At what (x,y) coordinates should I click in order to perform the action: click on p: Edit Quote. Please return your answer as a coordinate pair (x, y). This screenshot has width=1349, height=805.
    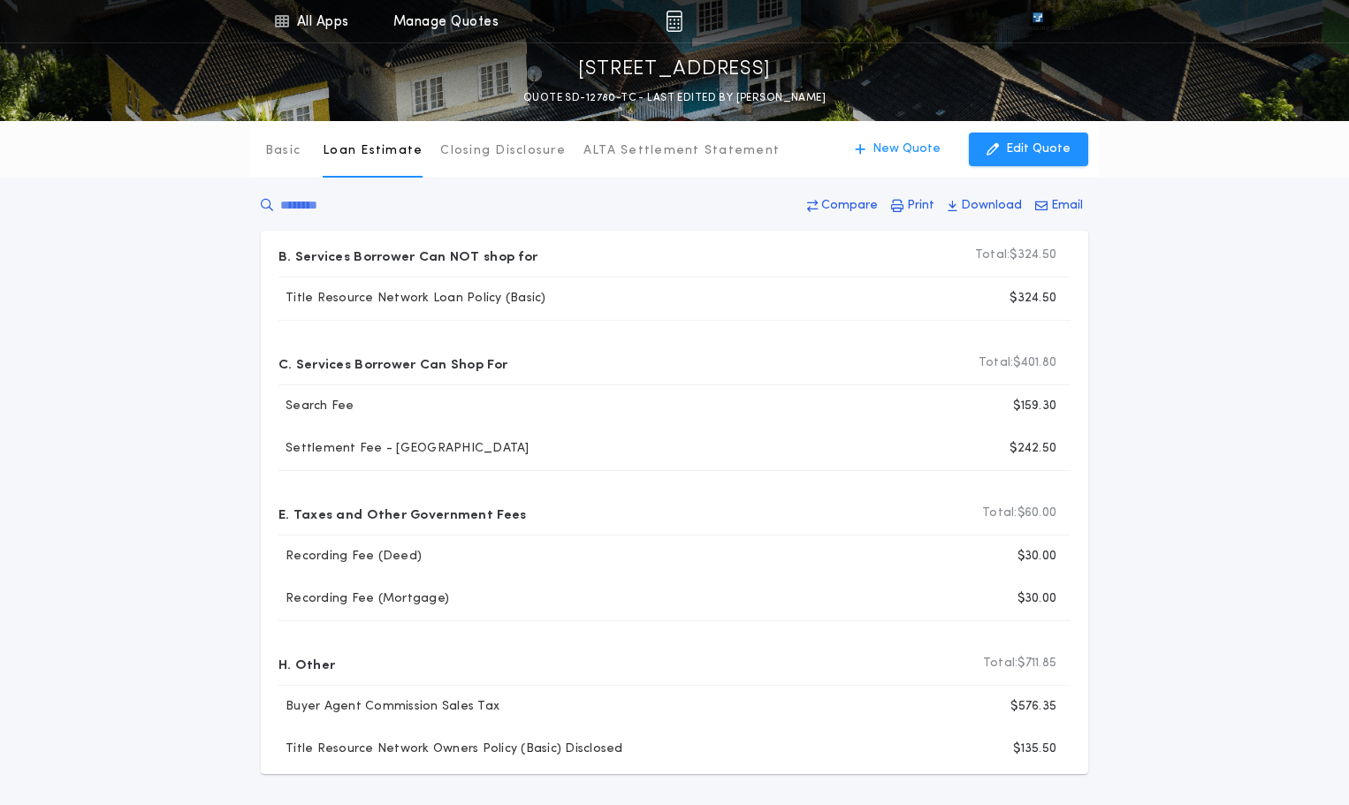
    Looking at the image, I should click on (1038, 149).